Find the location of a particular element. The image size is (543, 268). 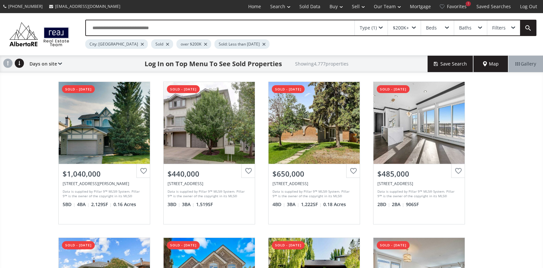

div: $440,000 is located at coordinates (209, 174).